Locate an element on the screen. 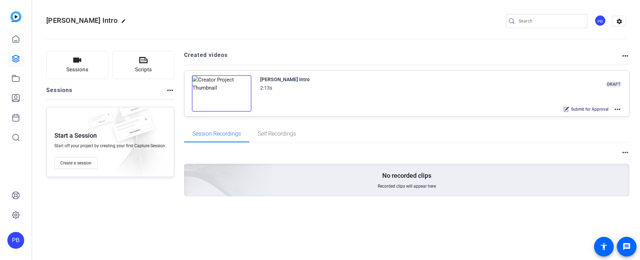 The height and width of the screenshot is (260, 640). p: No recorded clips is located at coordinates (407, 175).